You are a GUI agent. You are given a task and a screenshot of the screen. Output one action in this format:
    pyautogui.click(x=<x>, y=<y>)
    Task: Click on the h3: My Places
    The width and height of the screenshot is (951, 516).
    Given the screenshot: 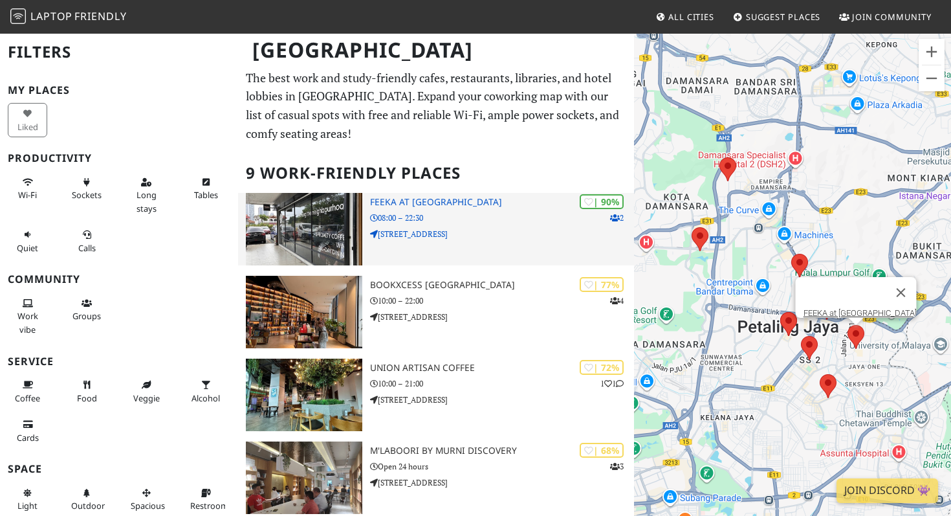 What is the action you would take?
    pyautogui.click(x=119, y=90)
    